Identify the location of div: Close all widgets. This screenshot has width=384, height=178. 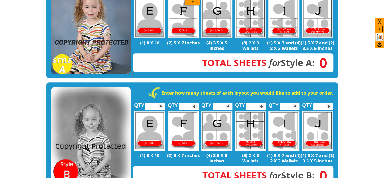
(379, 29).